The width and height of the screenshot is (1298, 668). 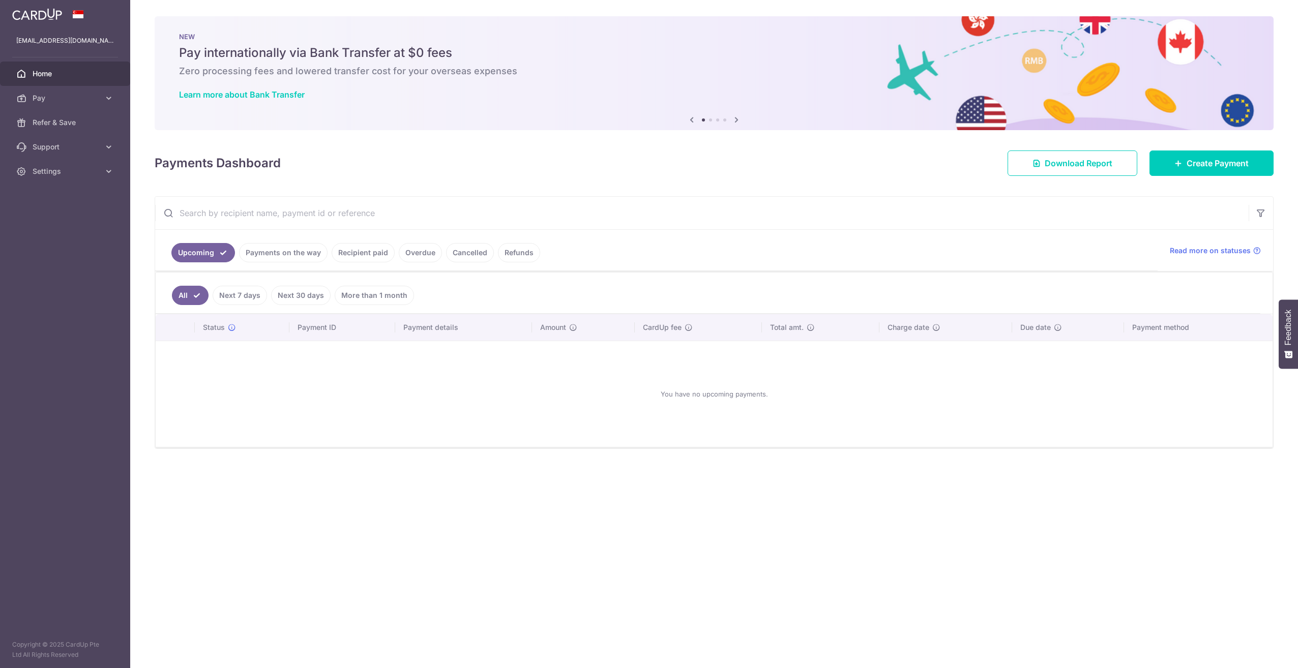 I want to click on span: Status, so click(x=214, y=328).